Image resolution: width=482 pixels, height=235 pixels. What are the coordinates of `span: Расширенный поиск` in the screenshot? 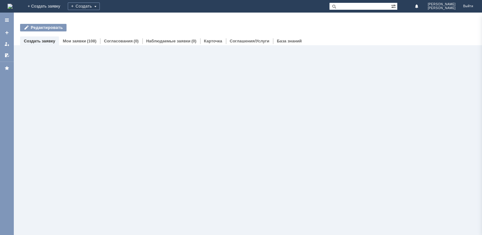 It's located at (394, 6).